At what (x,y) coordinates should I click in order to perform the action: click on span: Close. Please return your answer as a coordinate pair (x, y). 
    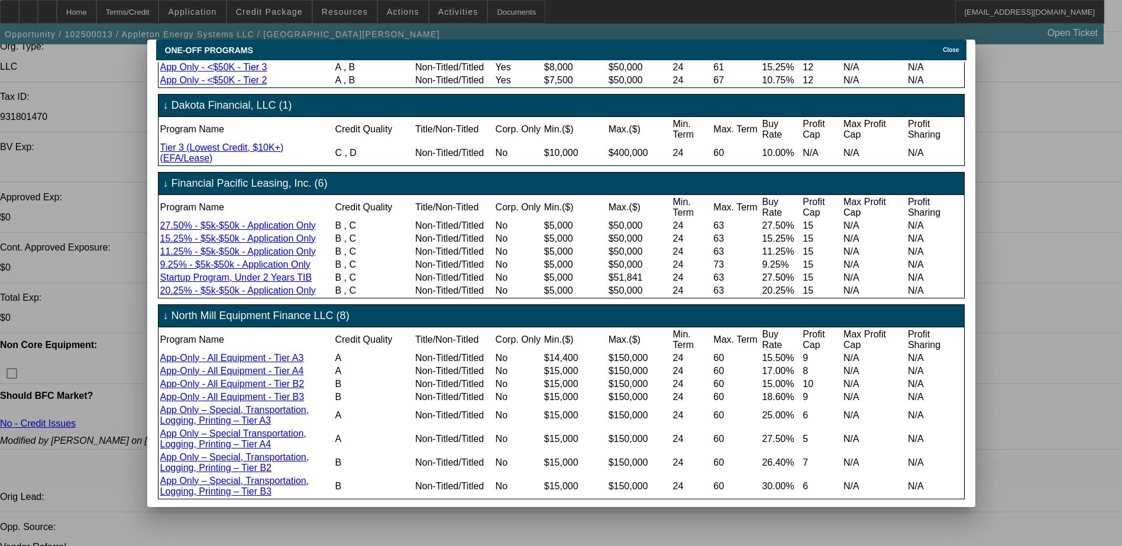
    Looking at the image, I should click on (950, 50).